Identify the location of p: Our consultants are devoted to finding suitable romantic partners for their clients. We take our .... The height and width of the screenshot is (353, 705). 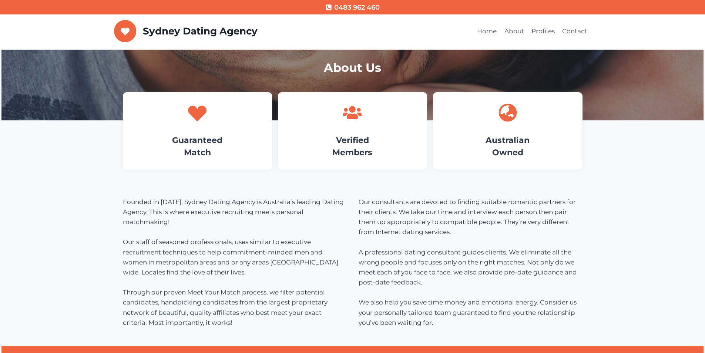
(470, 262).